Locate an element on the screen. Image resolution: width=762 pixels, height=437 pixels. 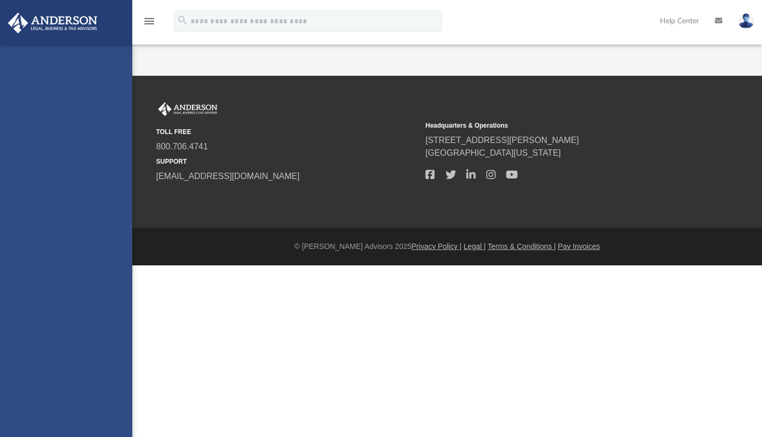
a: Terms & Conditions | is located at coordinates (522, 246).